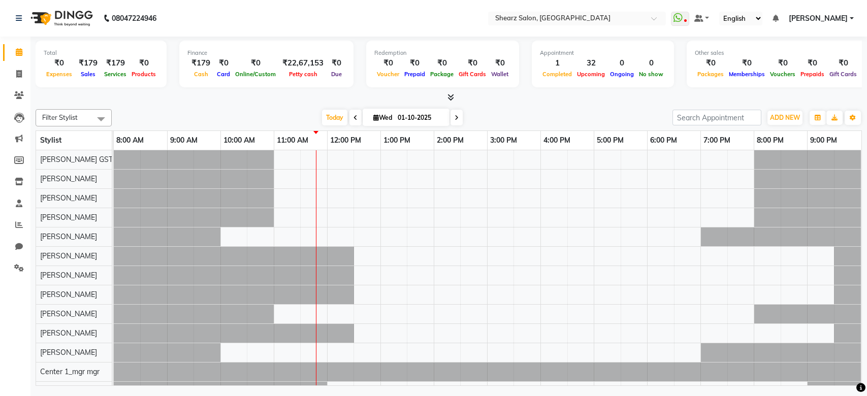  Describe the element at coordinates (345, 140) in the screenshot. I see `a: 12:00 PM` at that location.